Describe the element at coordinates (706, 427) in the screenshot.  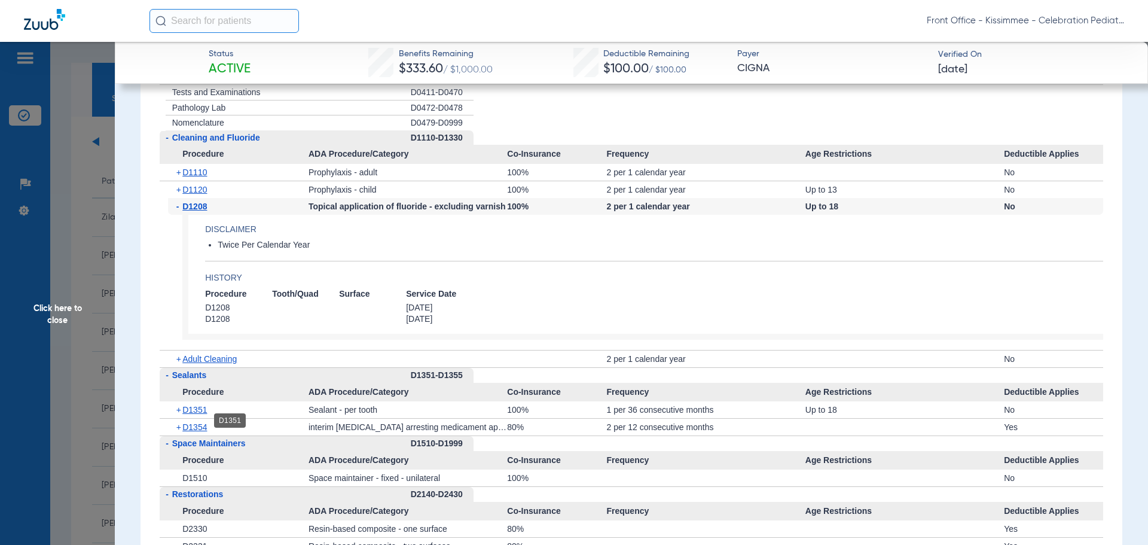
I see `div: 2 per 12 consecutive months` at that location.